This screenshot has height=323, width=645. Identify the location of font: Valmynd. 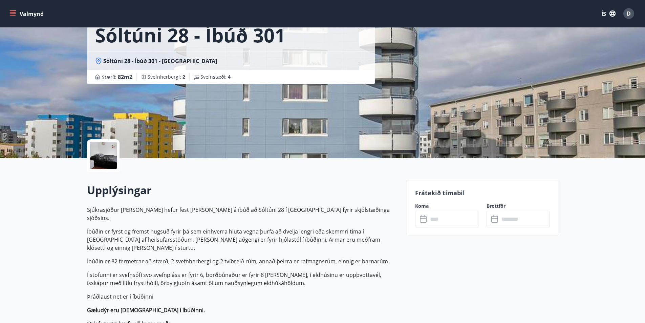
(31, 14).